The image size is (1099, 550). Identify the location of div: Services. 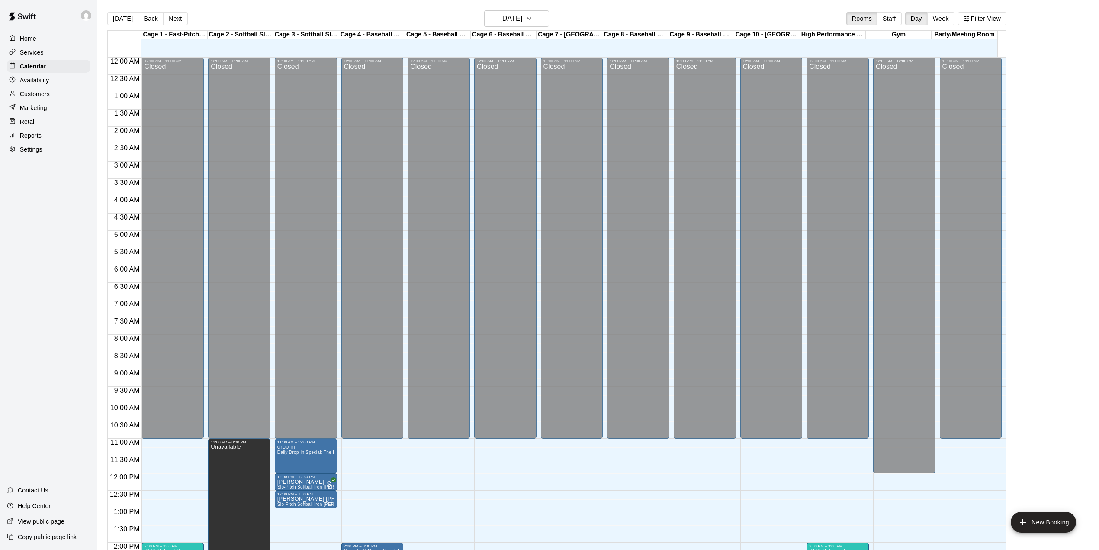
(48, 52).